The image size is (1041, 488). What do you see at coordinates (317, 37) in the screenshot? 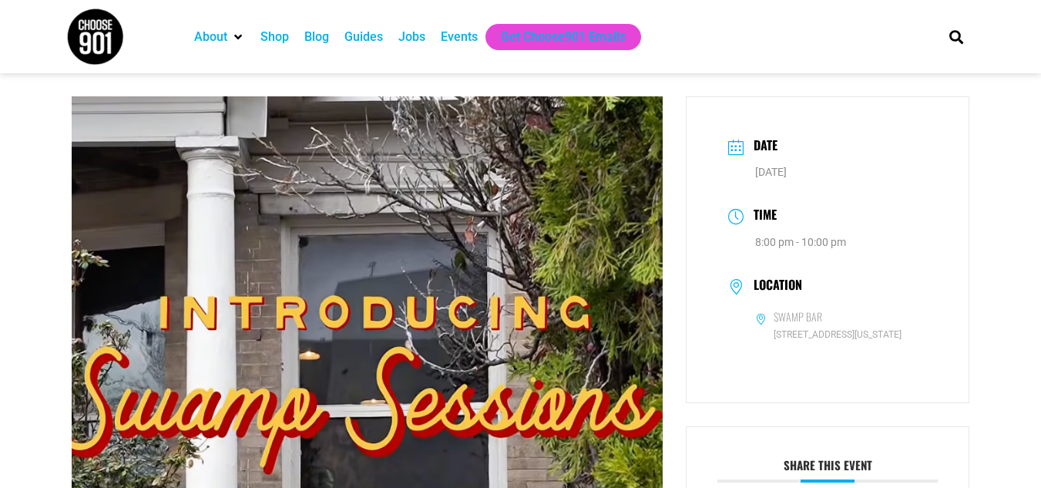
I see `div: Blog` at bounding box center [317, 37].